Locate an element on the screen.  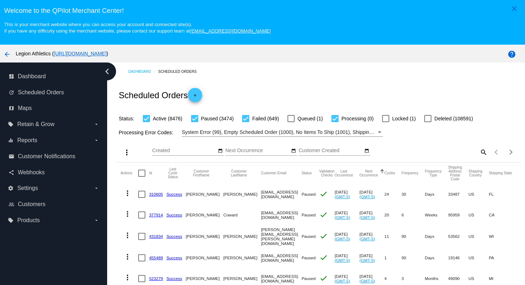
input: Next Occurrence is located at coordinates (258, 151).